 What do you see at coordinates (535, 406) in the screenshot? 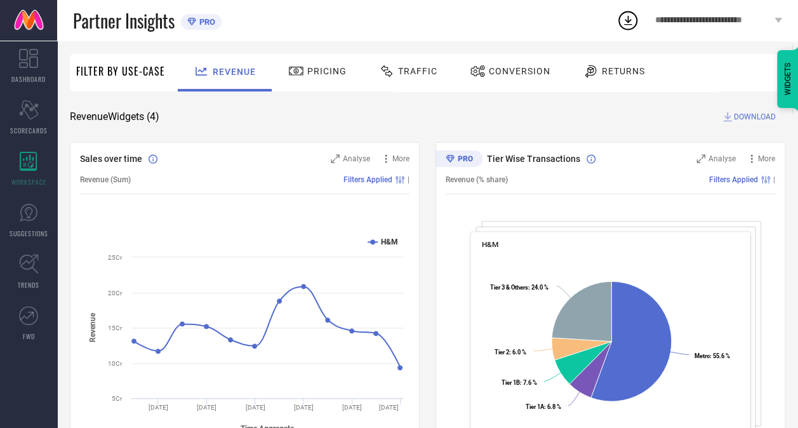
I see `tspan: Tier 1A` at bounding box center [535, 406].